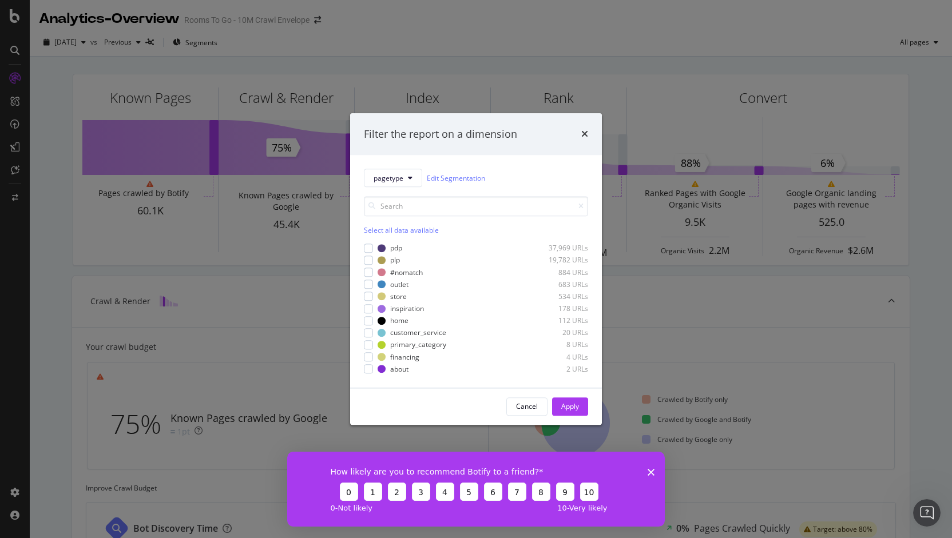 This screenshot has height=538, width=952. What do you see at coordinates (302, 40) in the screenshot?
I see `button: 10` at bounding box center [302, 40].